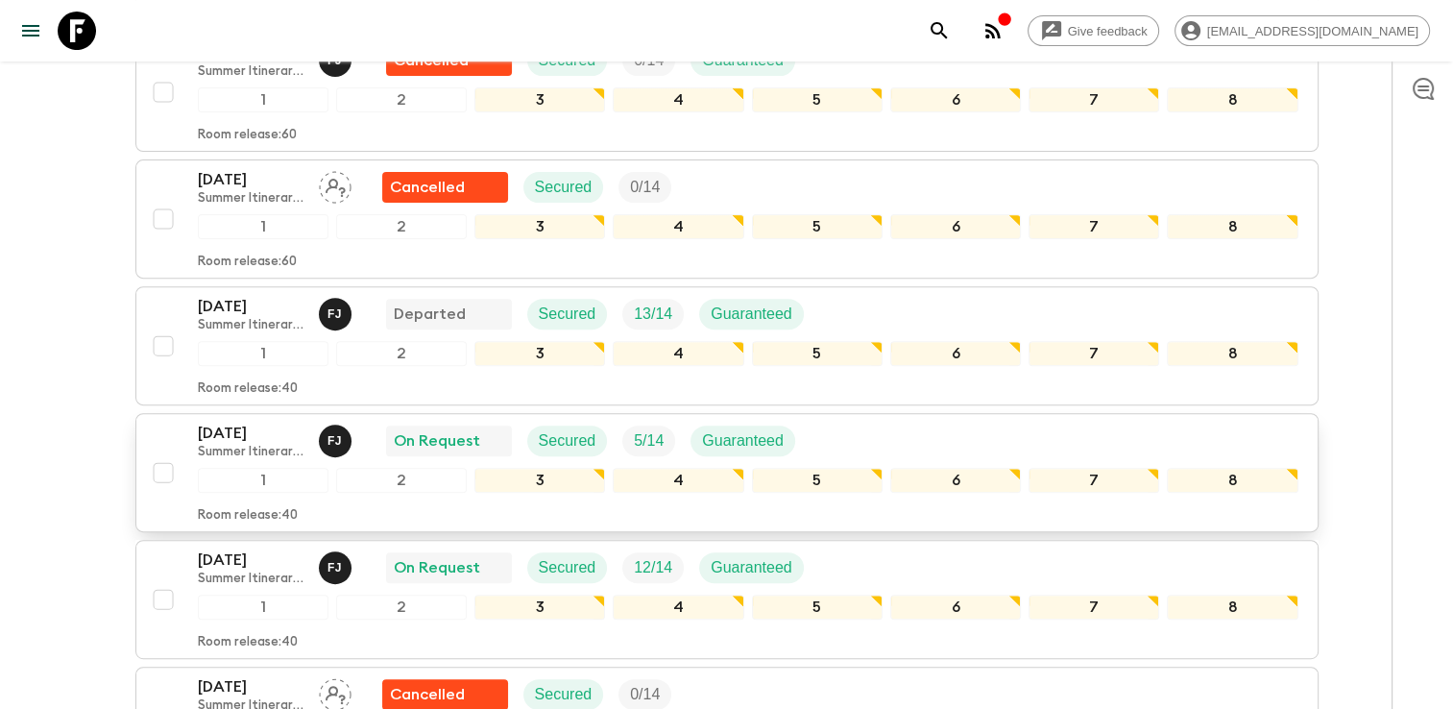 The image size is (1453, 709). Describe the element at coordinates (653, 568) in the screenshot. I see `p: 12 / 14` at that location.